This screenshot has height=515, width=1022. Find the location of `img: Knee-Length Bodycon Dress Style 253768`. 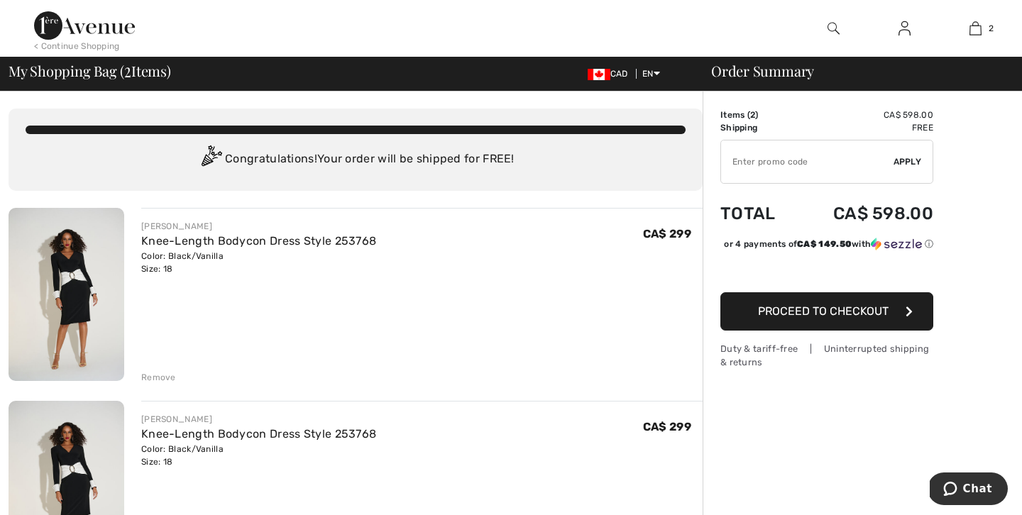

img: Knee-Length Bodycon Dress Style 253768 is located at coordinates (66, 295).